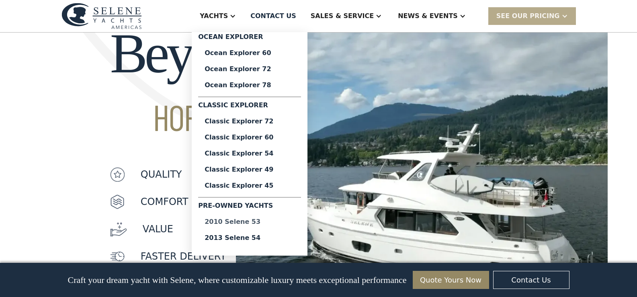 The width and height of the screenshot is (637, 297). I want to click on div: Classic Explorer 60, so click(250, 137).